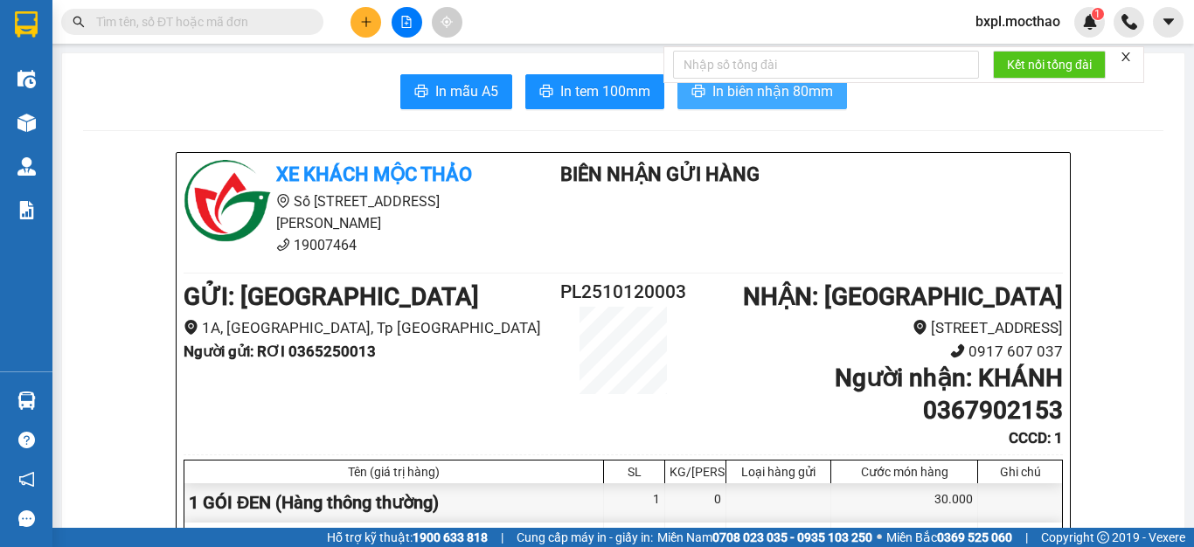 The image size is (1194, 547). Describe the element at coordinates (447, 22) in the screenshot. I see `span: aim` at that location.